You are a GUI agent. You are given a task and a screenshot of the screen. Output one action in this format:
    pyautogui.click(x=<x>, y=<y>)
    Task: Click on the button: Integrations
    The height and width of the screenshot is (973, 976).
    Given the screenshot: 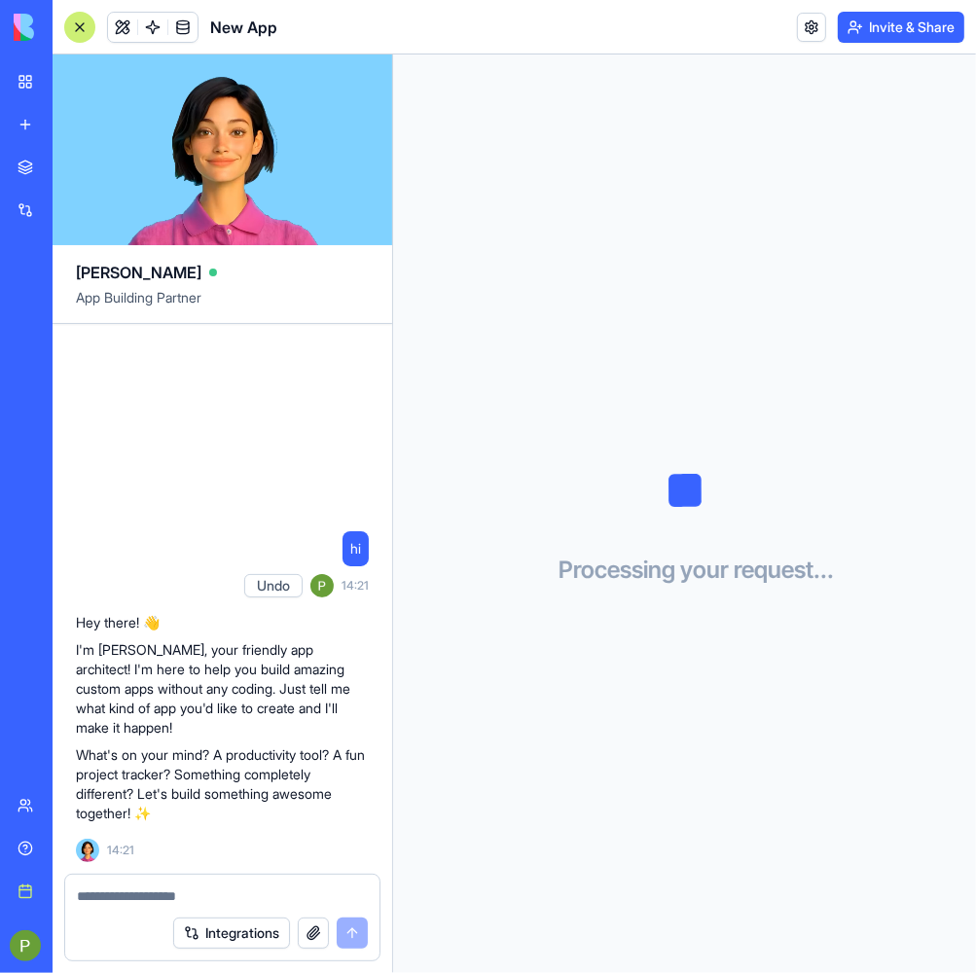 What is the action you would take?
    pyautogui.click(x=232, y=933)
    